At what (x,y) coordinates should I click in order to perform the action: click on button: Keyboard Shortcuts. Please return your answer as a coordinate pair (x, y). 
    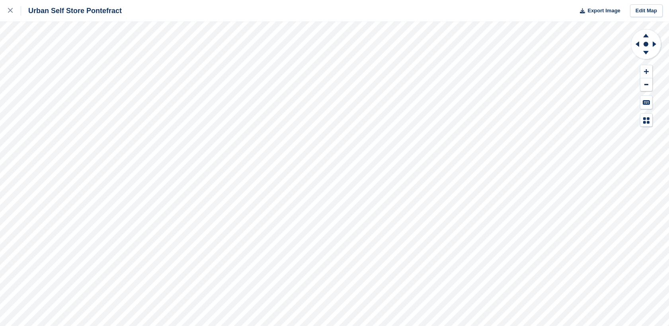
    Looking at the image, I should click on (646, 102).